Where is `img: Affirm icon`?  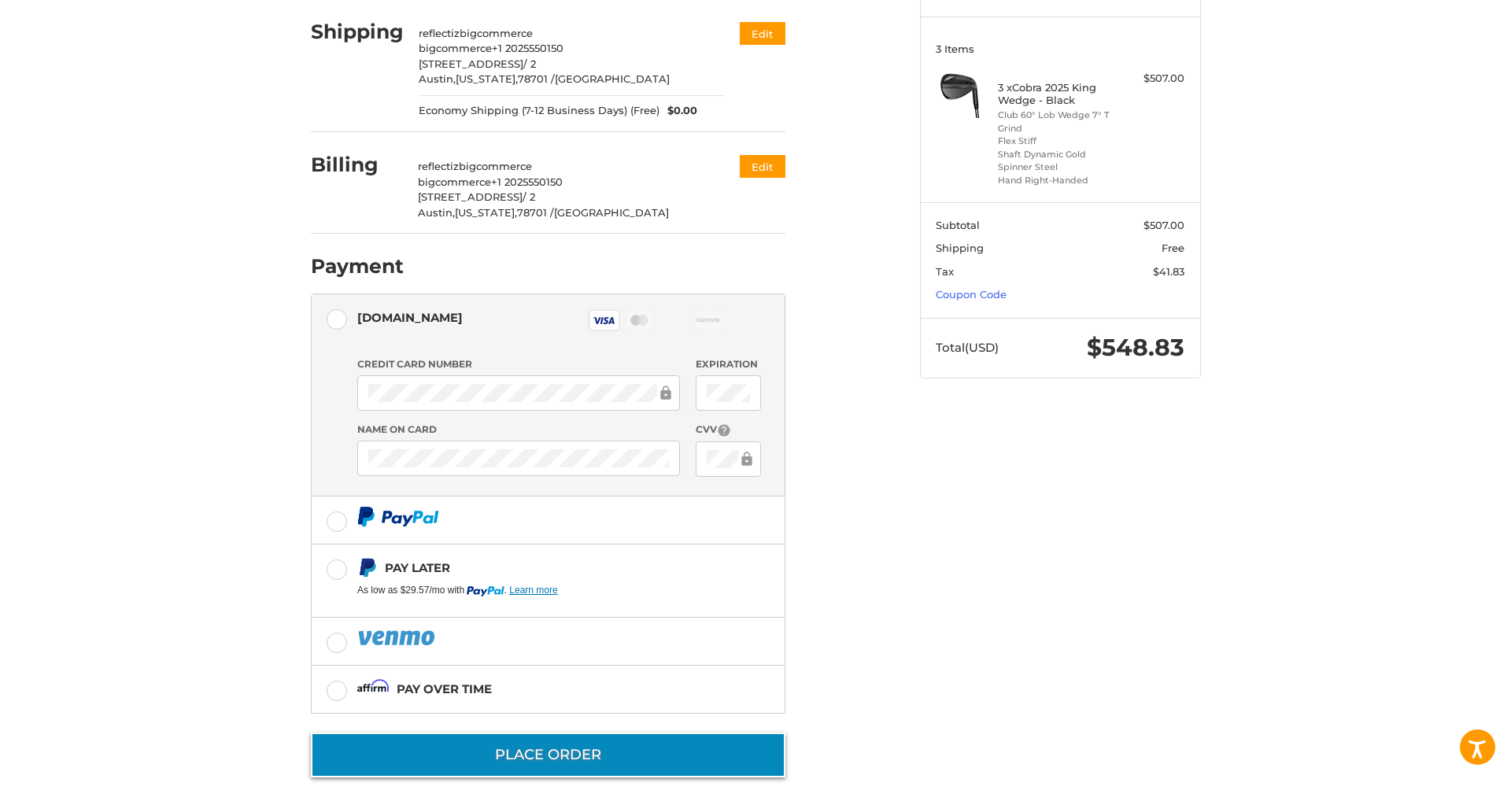
img: Affirm icon is located at coordinates (373, 688).